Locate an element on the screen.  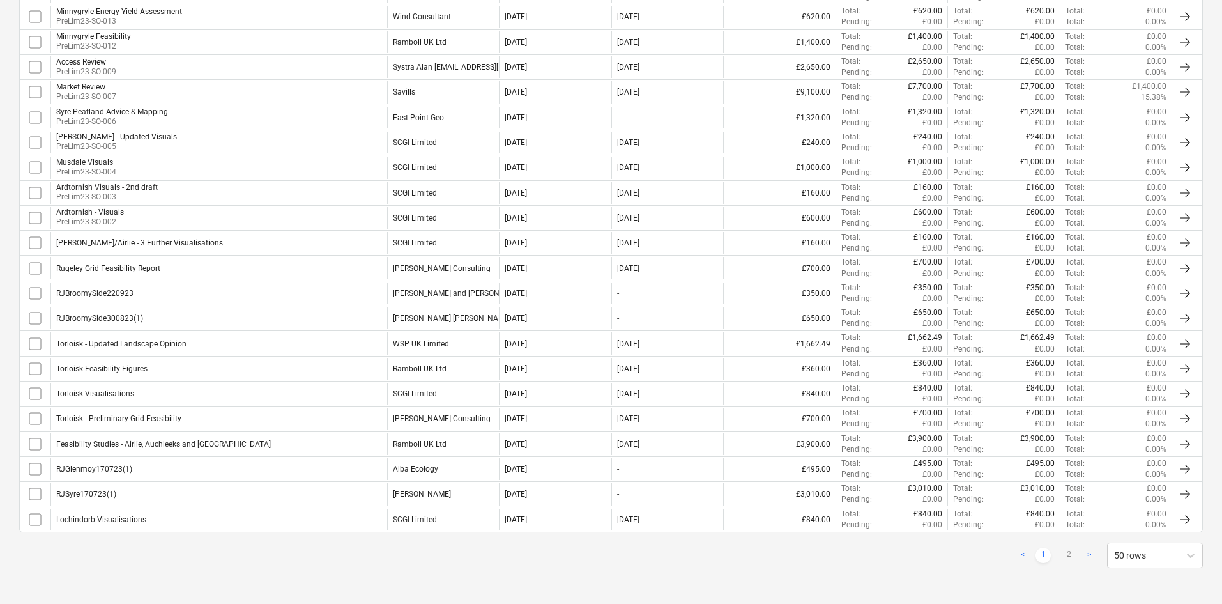
div: Musdale Visuals is located at coordinates (86, 162).